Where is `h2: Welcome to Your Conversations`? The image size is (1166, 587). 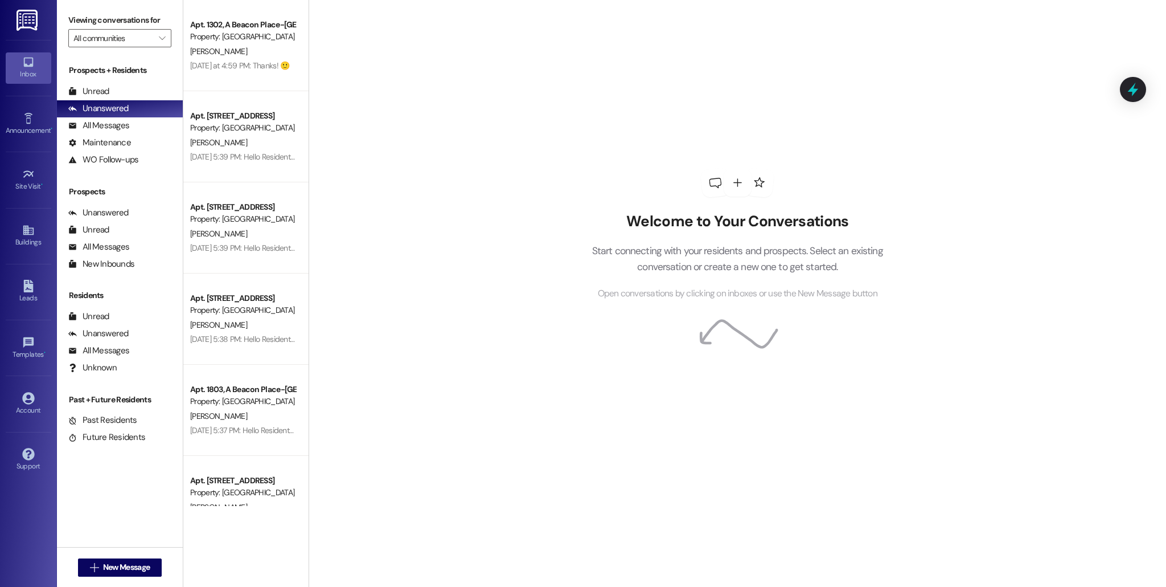 h2: Welcome to Your Conversations is located at coordinates (738, 222).